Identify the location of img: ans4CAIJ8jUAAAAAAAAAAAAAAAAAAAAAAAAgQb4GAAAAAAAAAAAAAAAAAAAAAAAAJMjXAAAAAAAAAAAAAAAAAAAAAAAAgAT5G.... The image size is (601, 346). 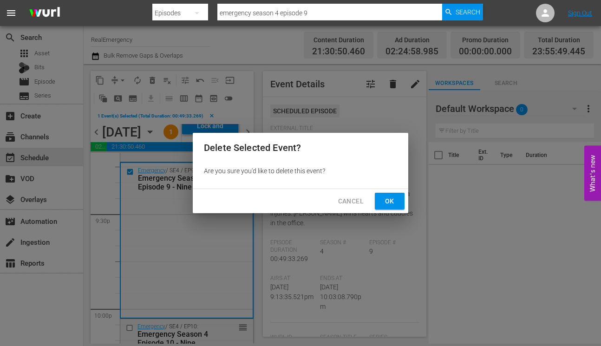
(45, 13).